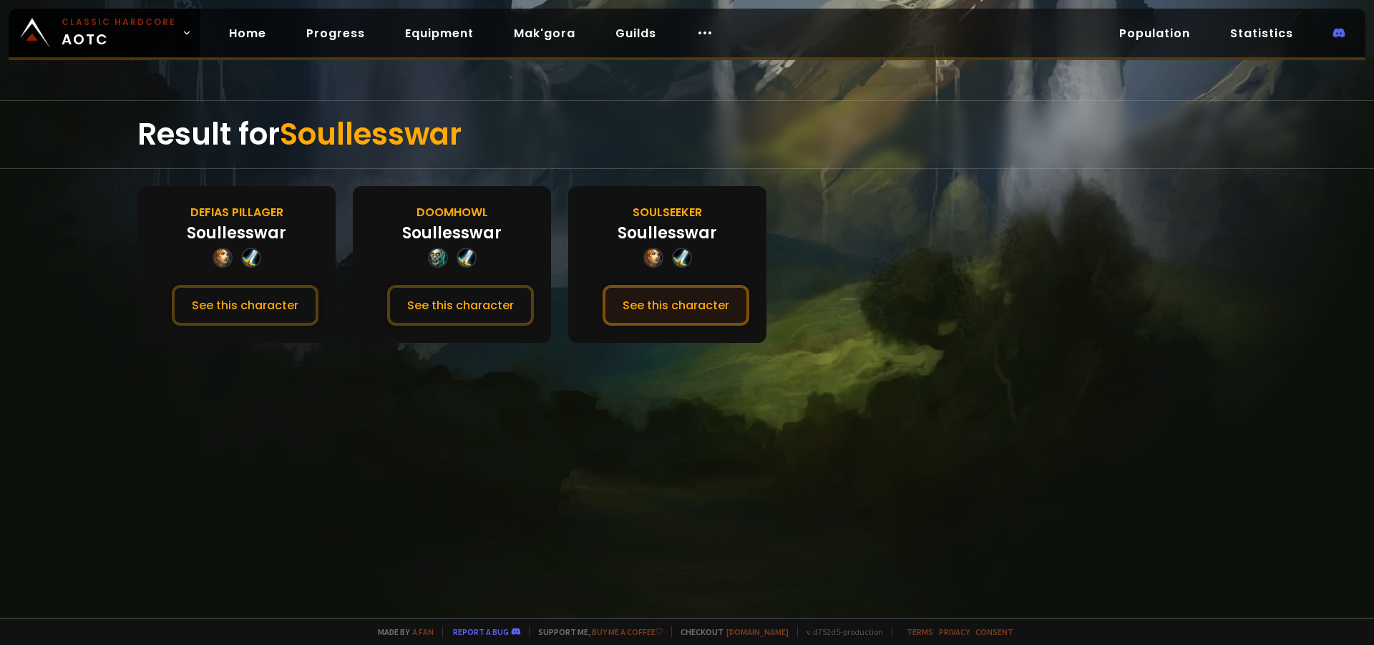 The height and width of the screenshot is (645, 1374). What do you see at coordinates (730, 631) in the screenshot?
I see `span: Checkout` at bounding box center [730, 631].